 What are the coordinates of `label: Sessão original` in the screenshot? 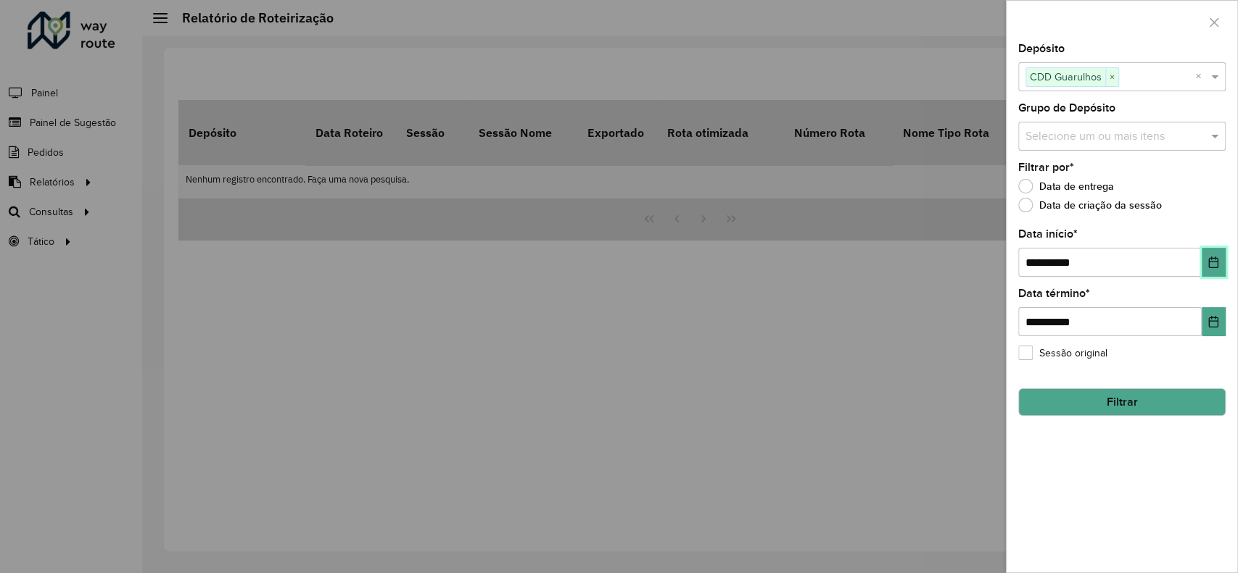 It's located at (1062, 353).